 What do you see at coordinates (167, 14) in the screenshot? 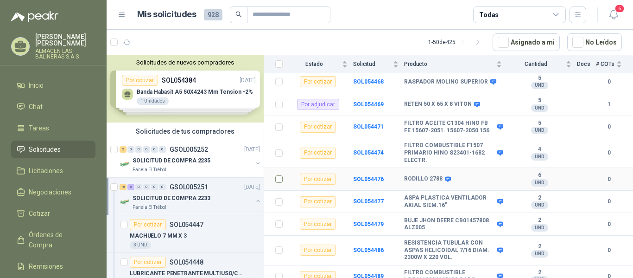
I see `h1: Mis solicitudes` at bounding box center [167, 14].